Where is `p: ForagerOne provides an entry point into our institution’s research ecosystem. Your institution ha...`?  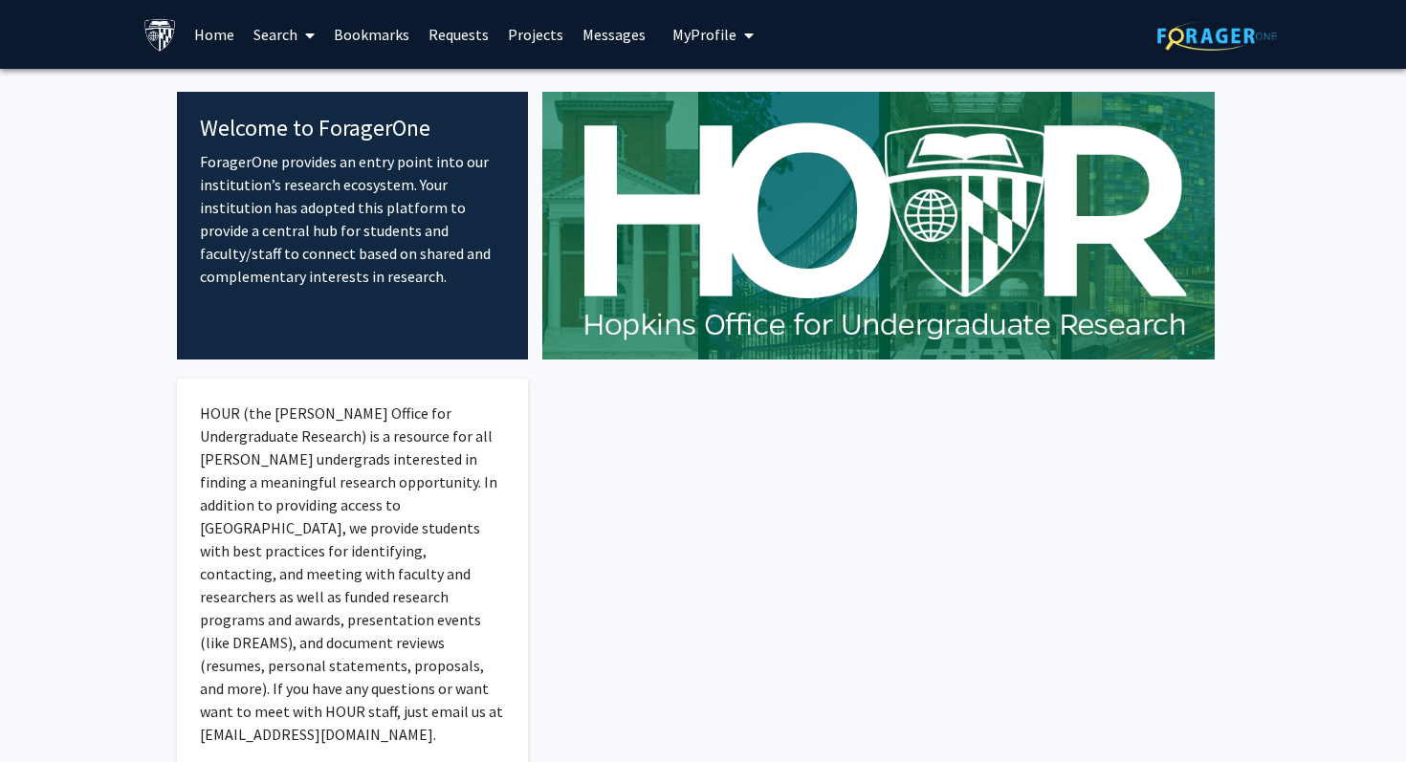
p: ForagerOne provides an entry point into our institution’s research ecosystem. Your institution ha... is located at coordinates (352, 219).